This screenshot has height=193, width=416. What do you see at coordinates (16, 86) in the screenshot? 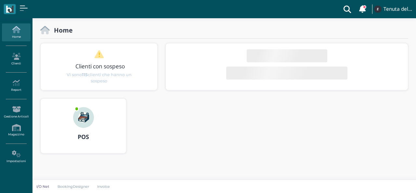
I see `a: Report` at bounding box center [16, 86].